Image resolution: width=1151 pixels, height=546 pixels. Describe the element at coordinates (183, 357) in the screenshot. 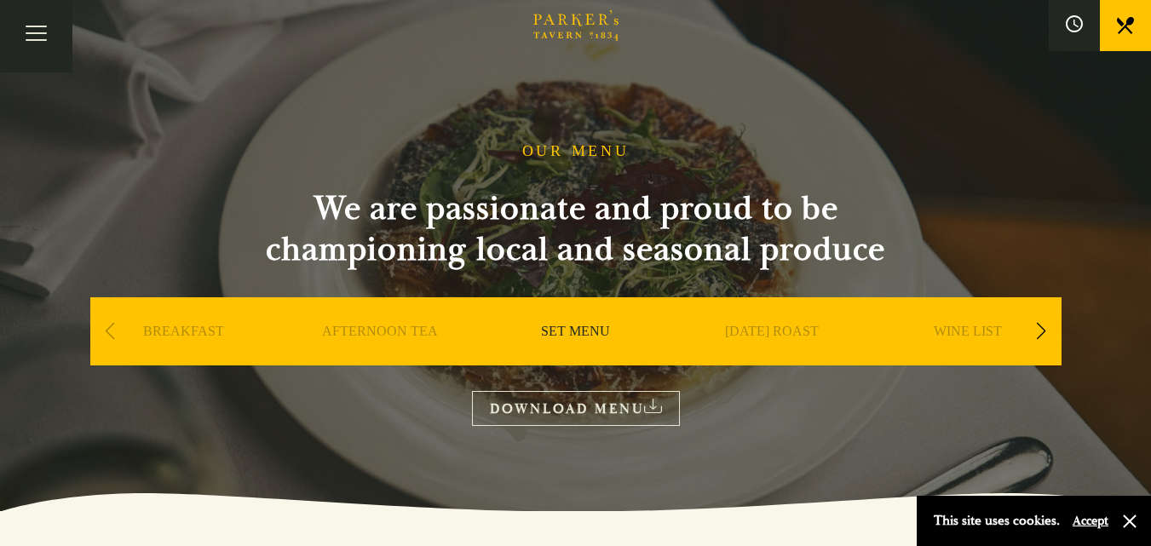

I see `a: BREAKFAST` at that location.